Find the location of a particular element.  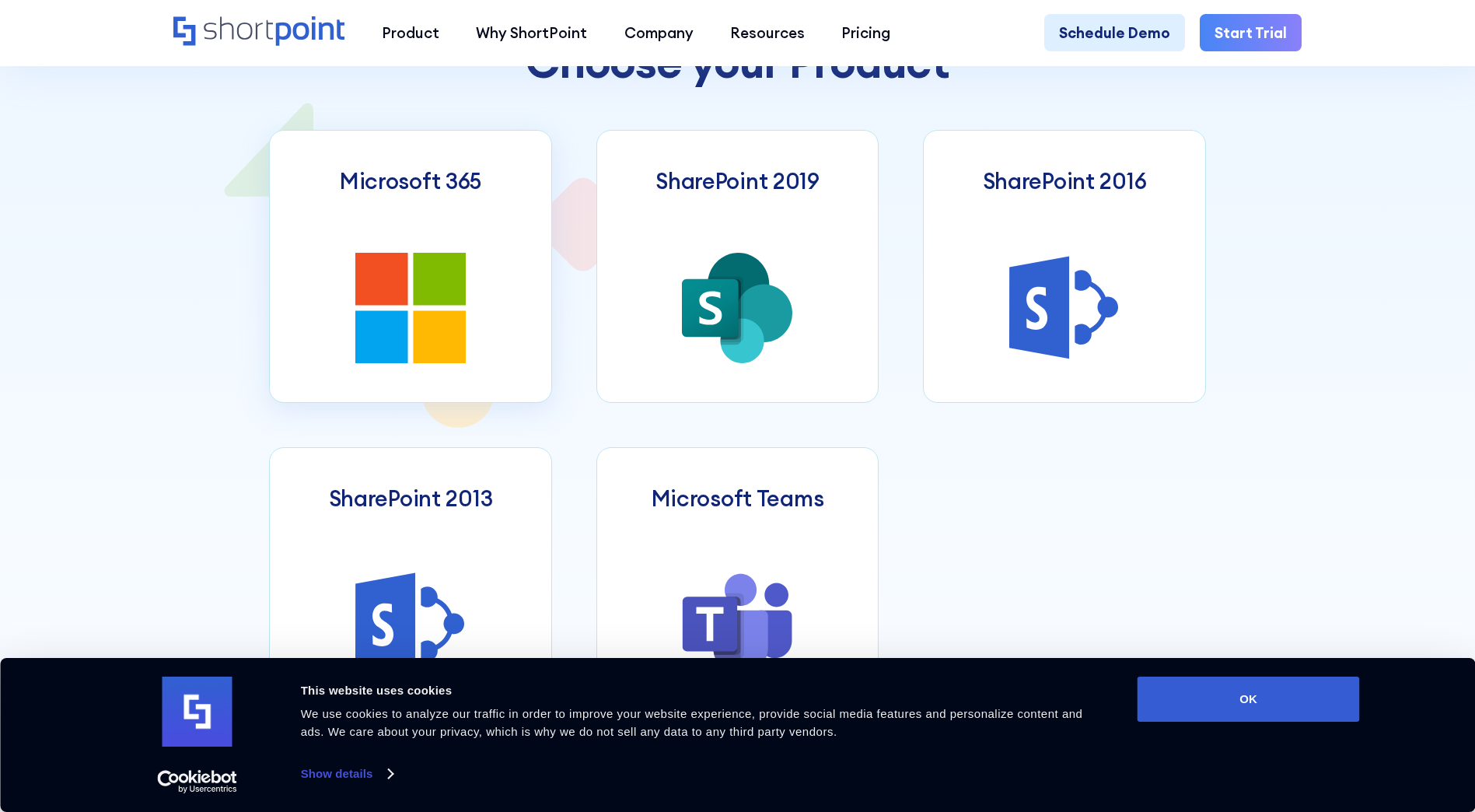

div: Chat Widget is located at coordinates (1335, 721).